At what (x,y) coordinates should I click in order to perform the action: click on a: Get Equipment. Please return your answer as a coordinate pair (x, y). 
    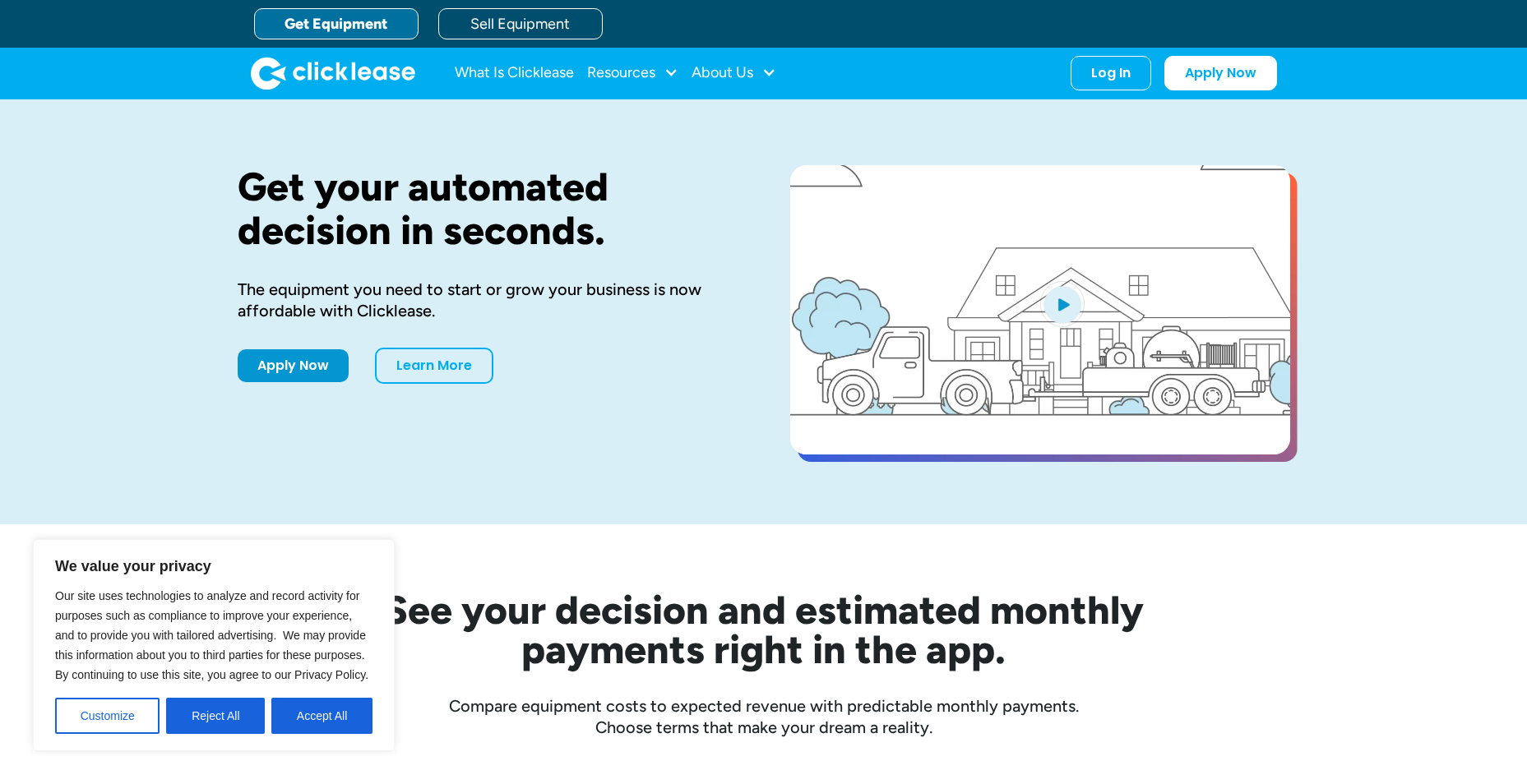
    Looking at the image, I should click on (337, 24).